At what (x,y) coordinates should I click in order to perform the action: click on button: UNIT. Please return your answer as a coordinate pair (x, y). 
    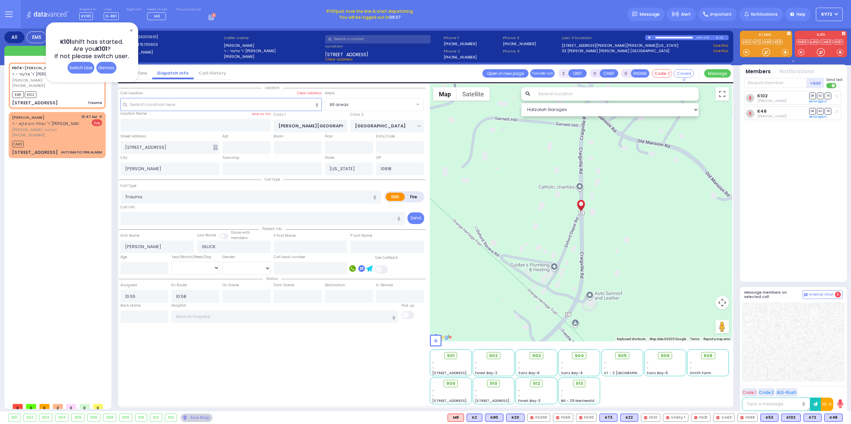
    Looking at the image, I should click on (577, 73).